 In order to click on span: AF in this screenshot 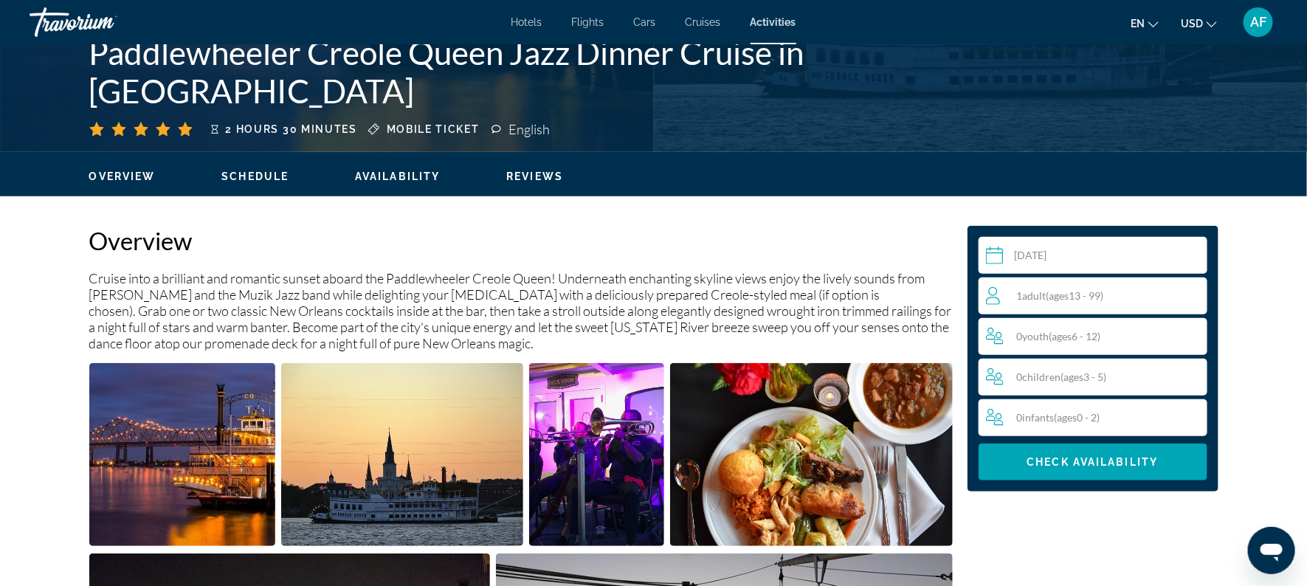, I will do `click(1259, 22)`.